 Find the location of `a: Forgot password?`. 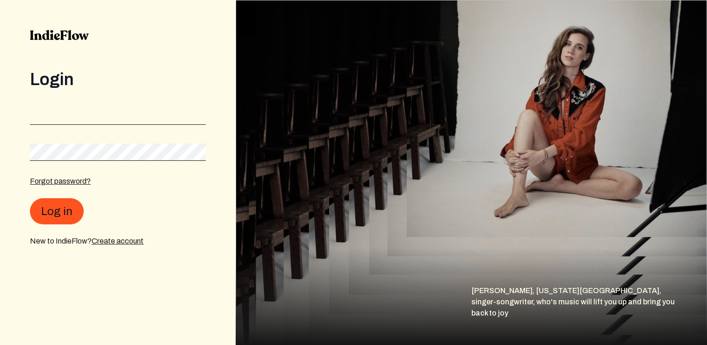

a: Forgot password? is located at coordinates (60, 181).